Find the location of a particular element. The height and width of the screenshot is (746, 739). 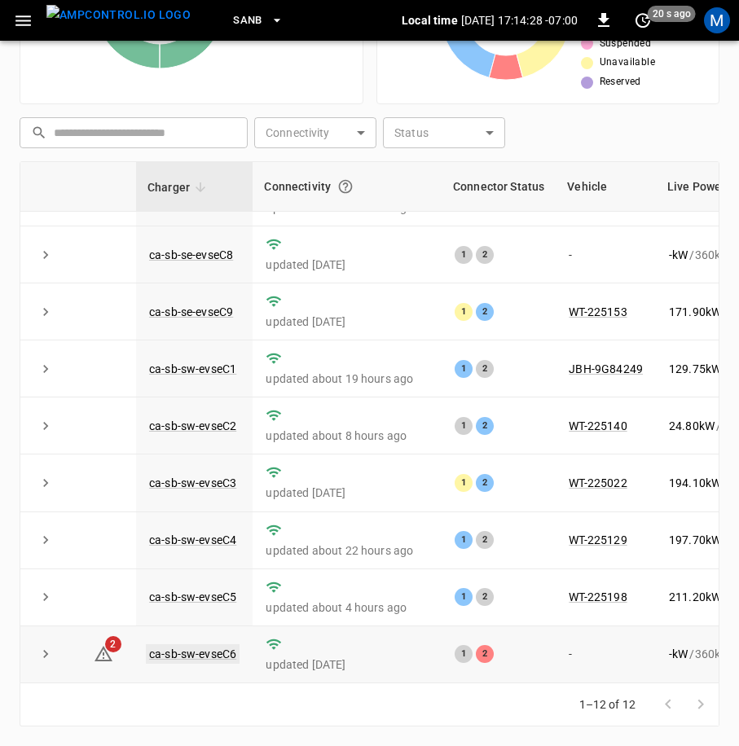

p: 24.80 kW is located at coordinates (692, 426).